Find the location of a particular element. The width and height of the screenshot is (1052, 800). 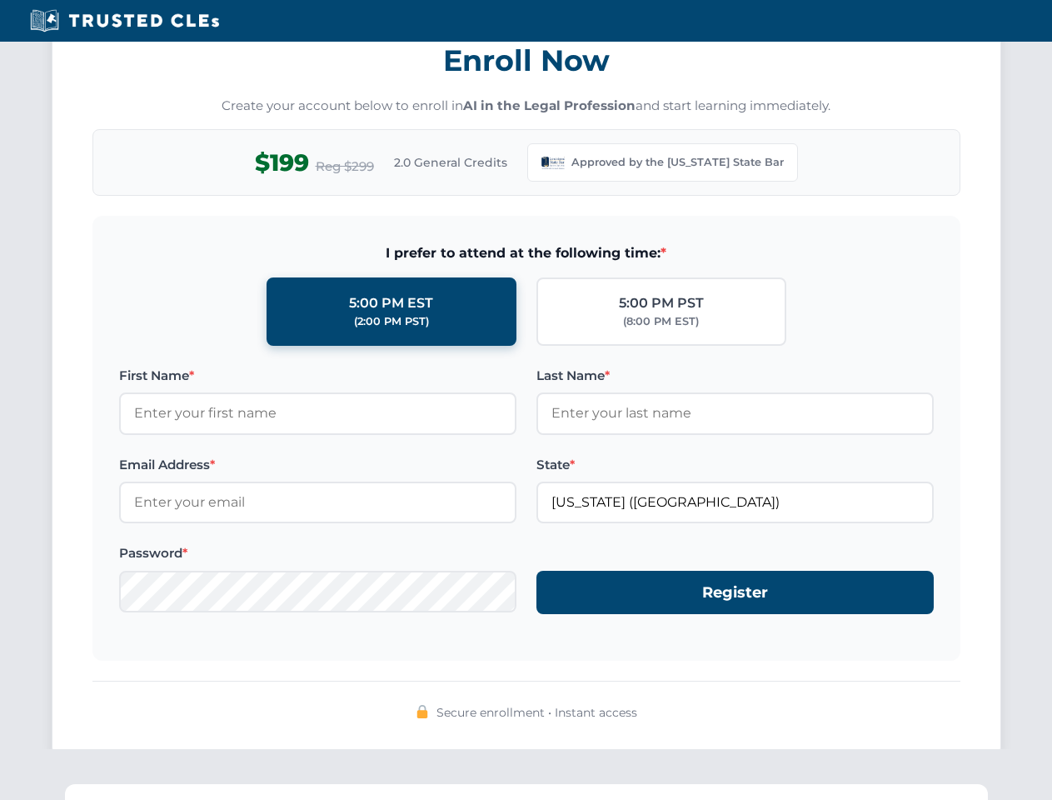

span: Reg $299 is located at coordinates (345, 167).